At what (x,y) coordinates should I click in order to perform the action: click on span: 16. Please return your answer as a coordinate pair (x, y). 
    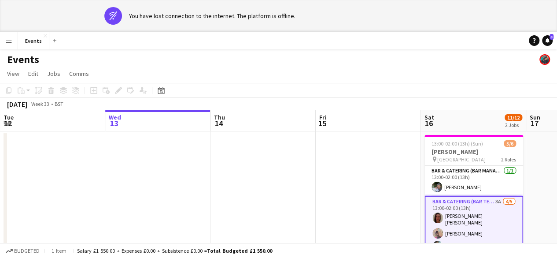
    Looking at the image, I should click on (429, 123).